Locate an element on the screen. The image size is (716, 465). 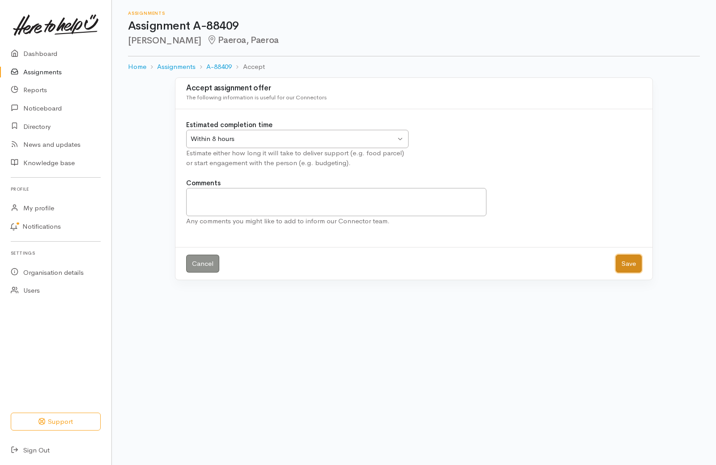
div: Within 8 hours is located at coordinates (293, 139).